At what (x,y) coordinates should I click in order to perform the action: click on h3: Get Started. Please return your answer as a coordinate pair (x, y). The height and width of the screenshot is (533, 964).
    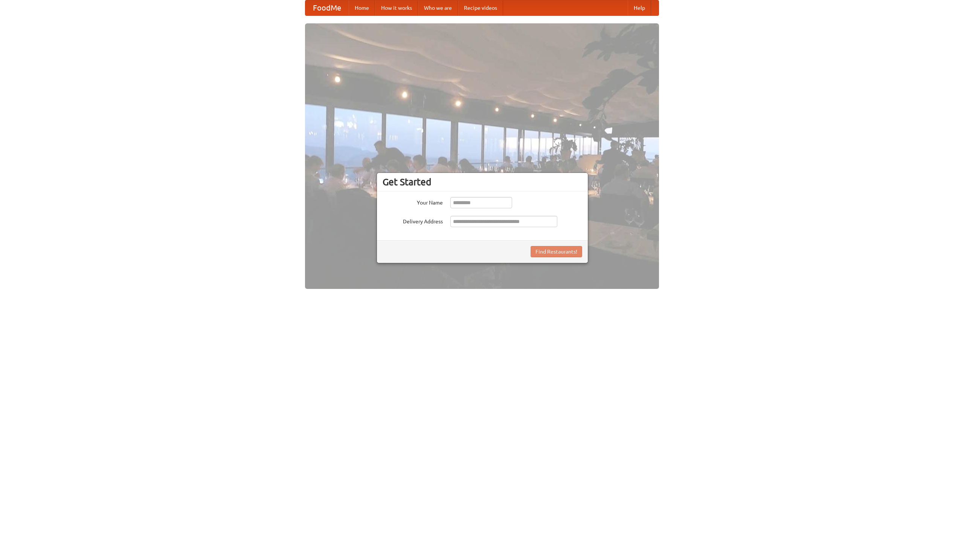
    Looking at the image, I should click on (482, 182).